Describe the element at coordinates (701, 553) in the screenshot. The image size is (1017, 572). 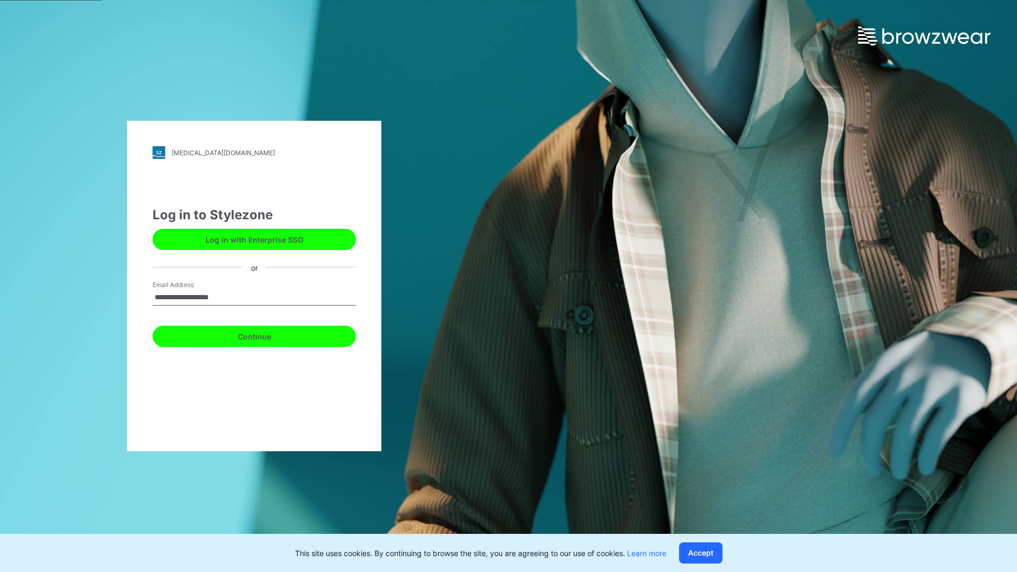
I see `button: Accept` at that location.